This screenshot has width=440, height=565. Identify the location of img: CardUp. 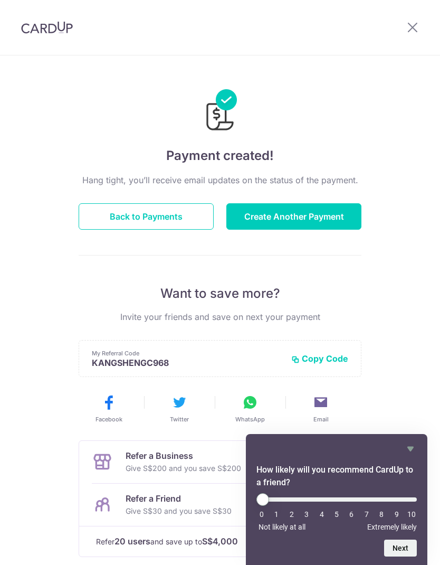
(47, 27).